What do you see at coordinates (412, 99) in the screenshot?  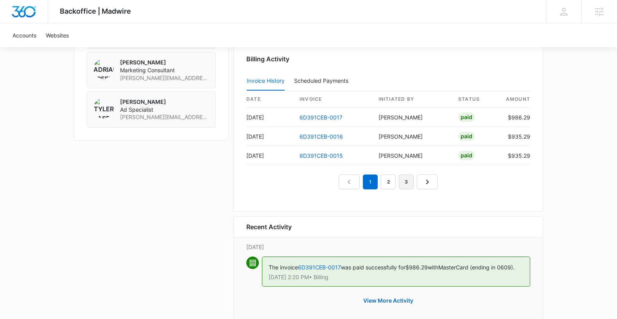 I see `th: Initiated By` at bounding box center [412, 99].